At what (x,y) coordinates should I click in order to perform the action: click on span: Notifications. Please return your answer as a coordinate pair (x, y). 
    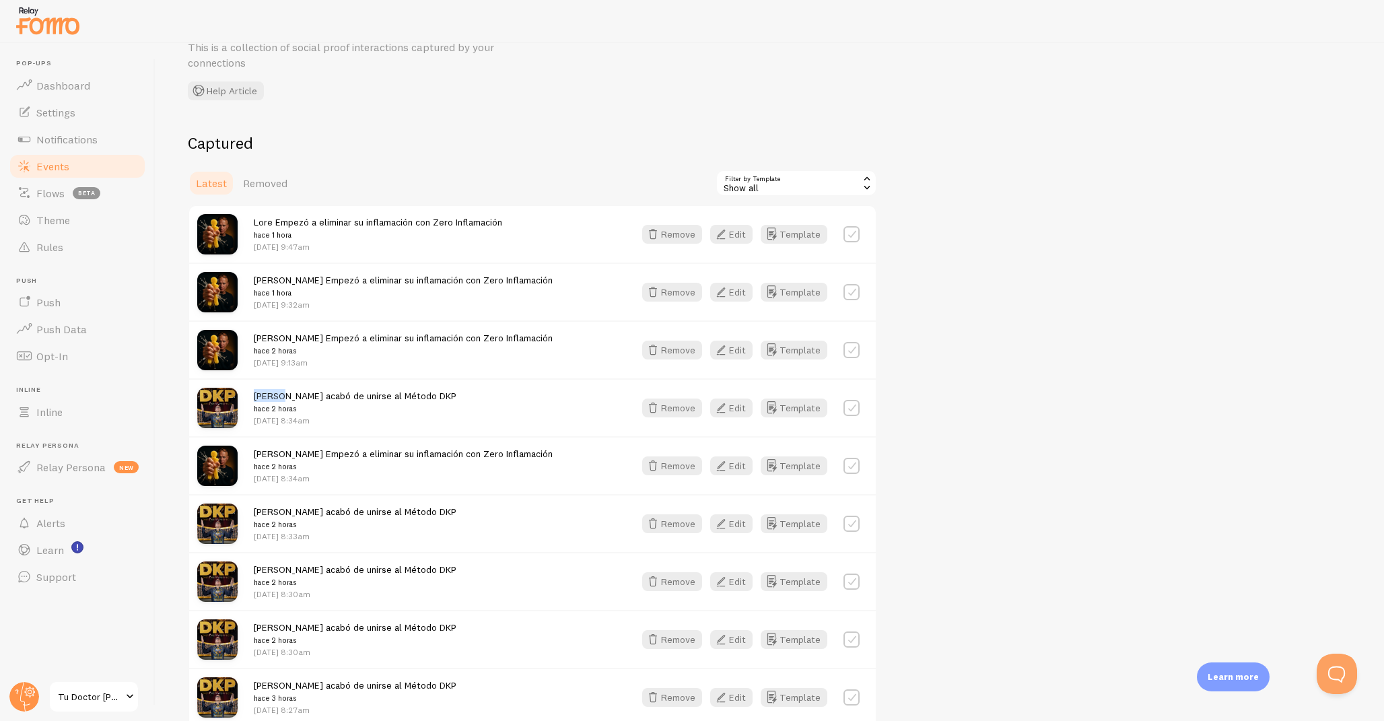
    Looking at the image, I should click on (67, 139).